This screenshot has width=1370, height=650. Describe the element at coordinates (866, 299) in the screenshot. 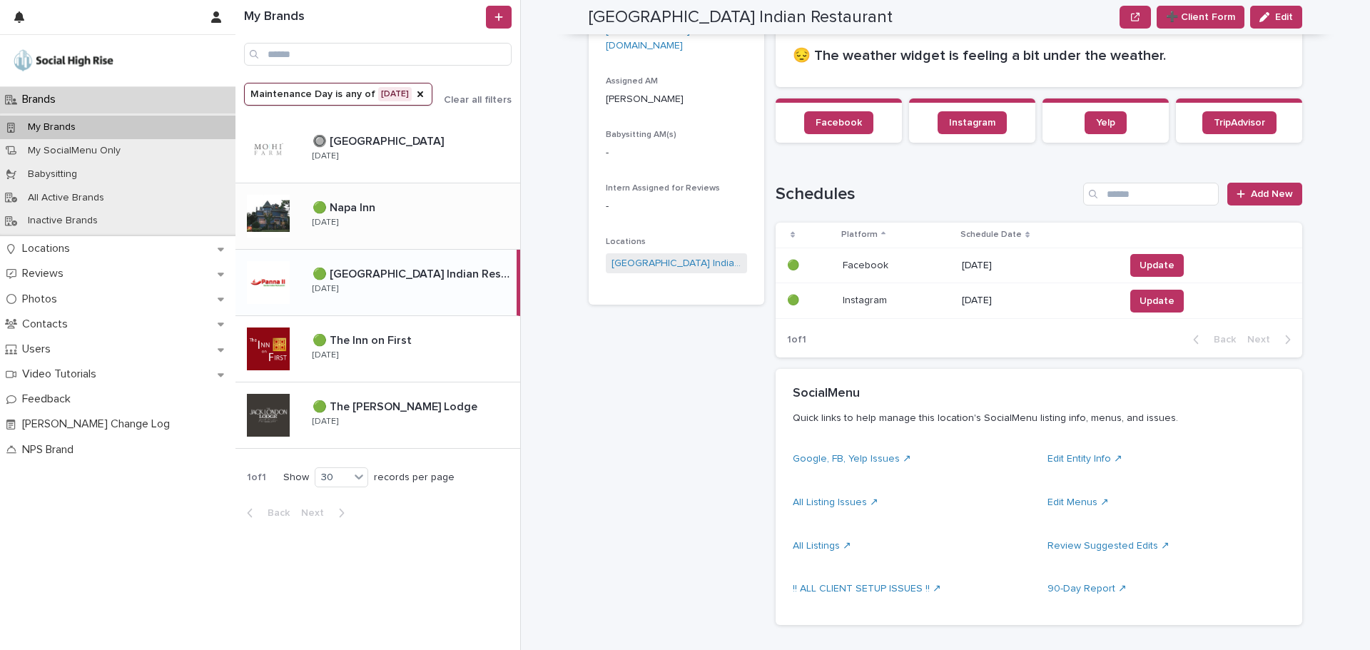

I see `p: Instagram` at that location.